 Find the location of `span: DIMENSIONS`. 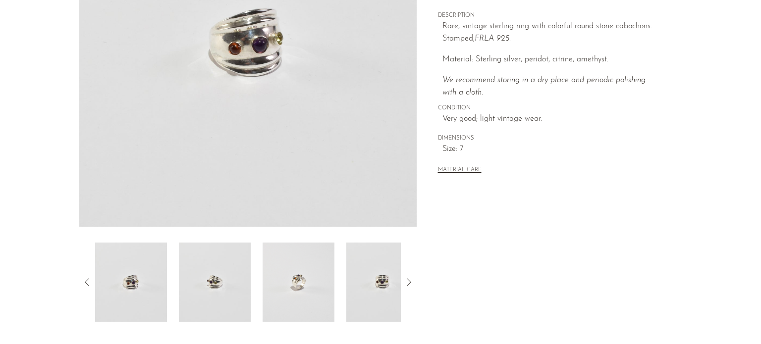

span: DIMENSIONS is located at coordinates (549, 139).